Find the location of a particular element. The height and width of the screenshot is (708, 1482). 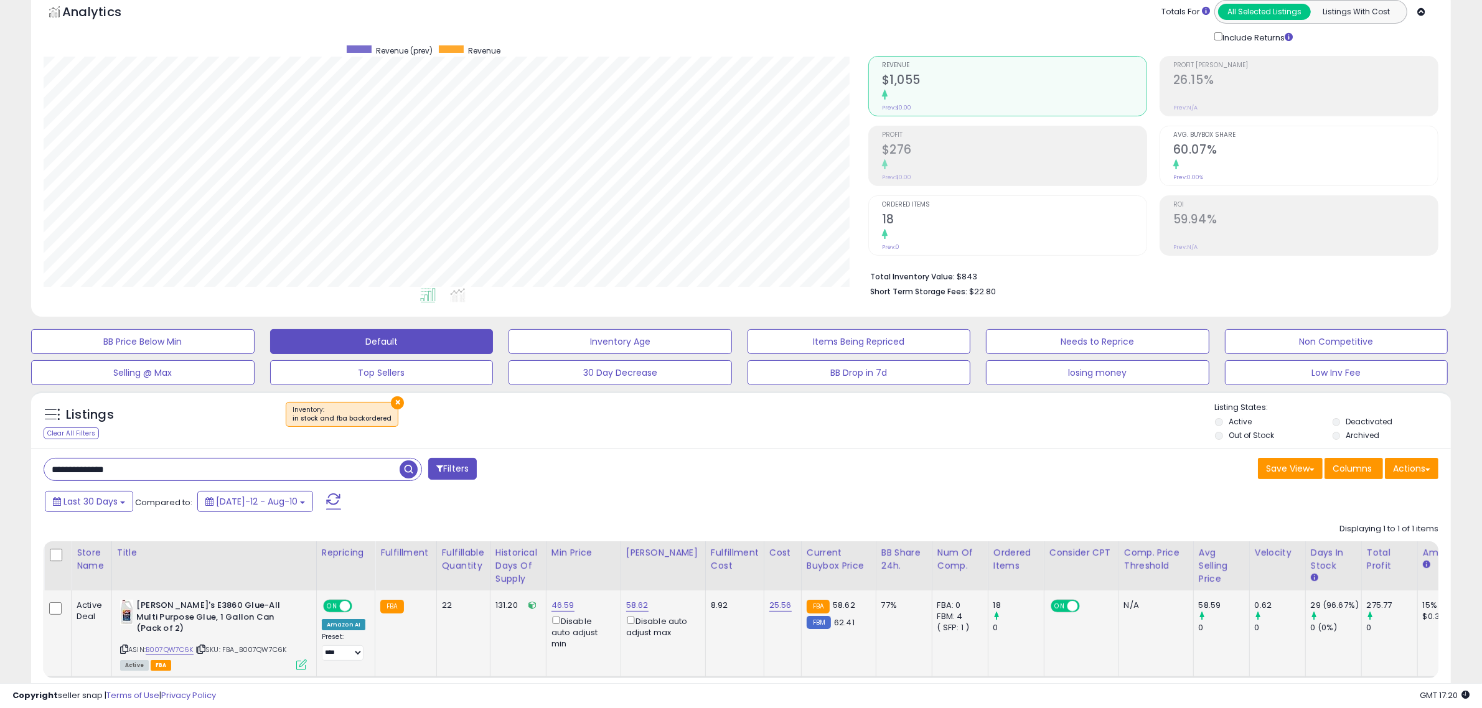

div: 18 is located at coordinates (1018, 606).